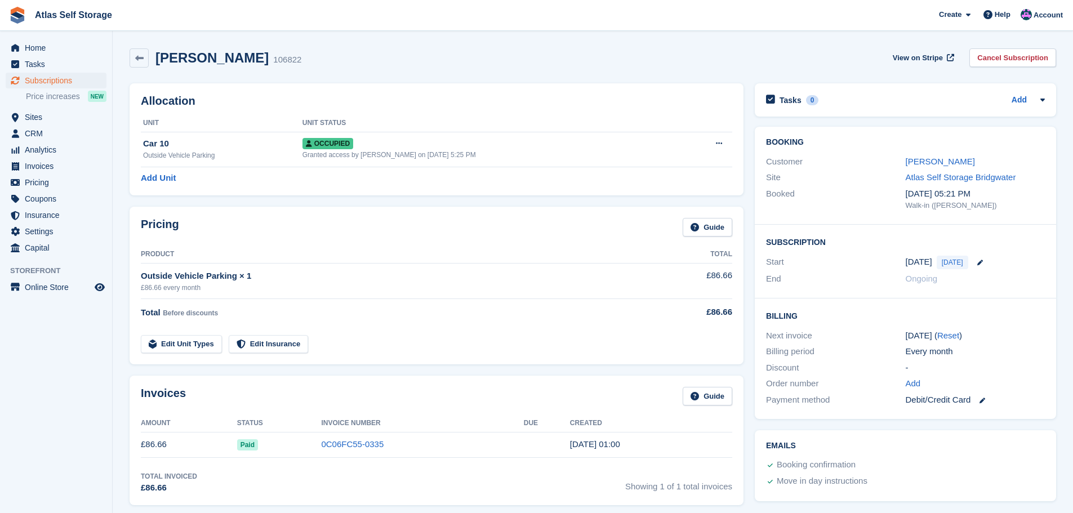  Describe the element at coordinates (816, 465) in the screenshot. I see `div: Booking confirmation` at that location.